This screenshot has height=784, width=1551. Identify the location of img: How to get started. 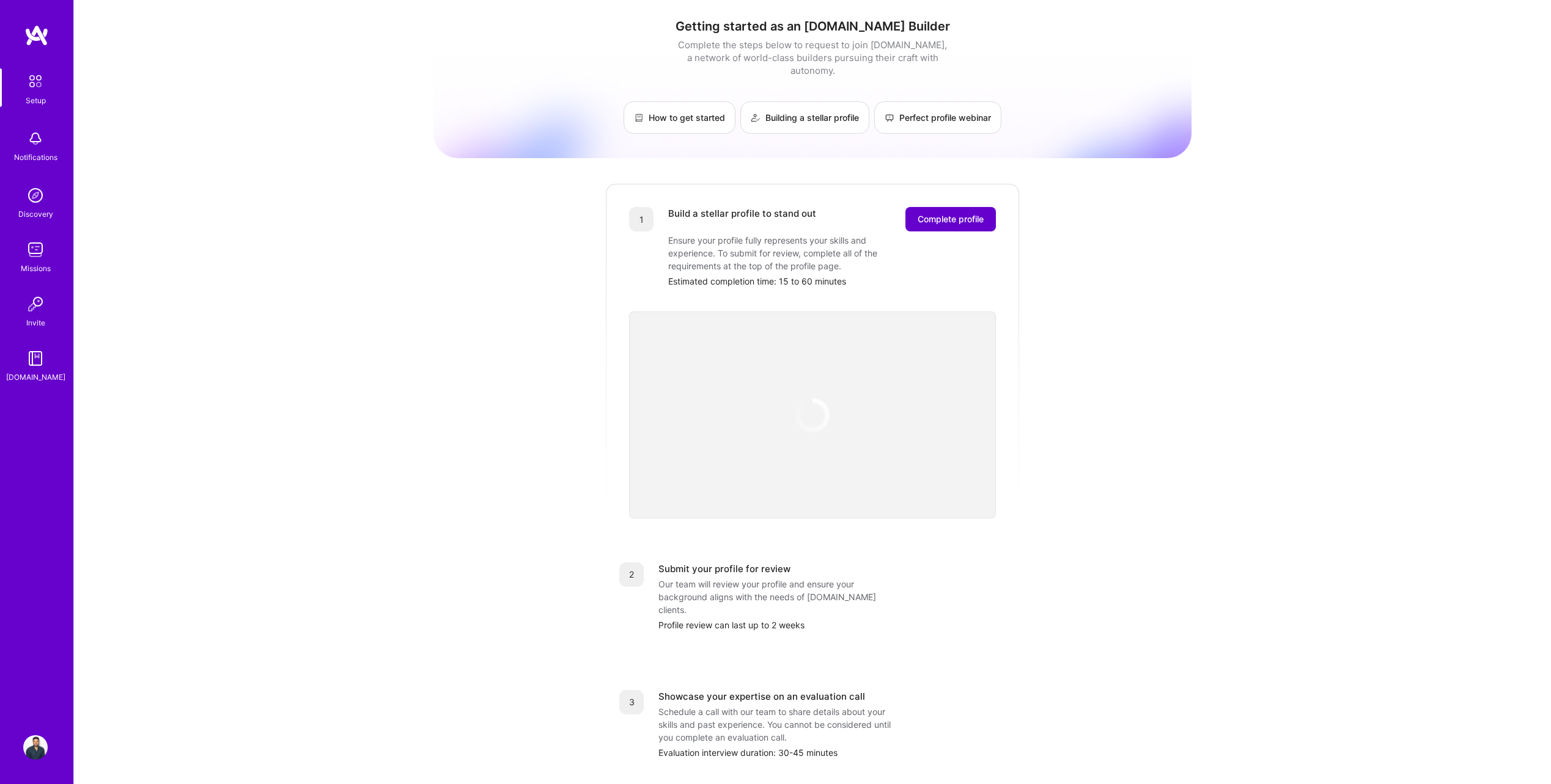
(639, 118).